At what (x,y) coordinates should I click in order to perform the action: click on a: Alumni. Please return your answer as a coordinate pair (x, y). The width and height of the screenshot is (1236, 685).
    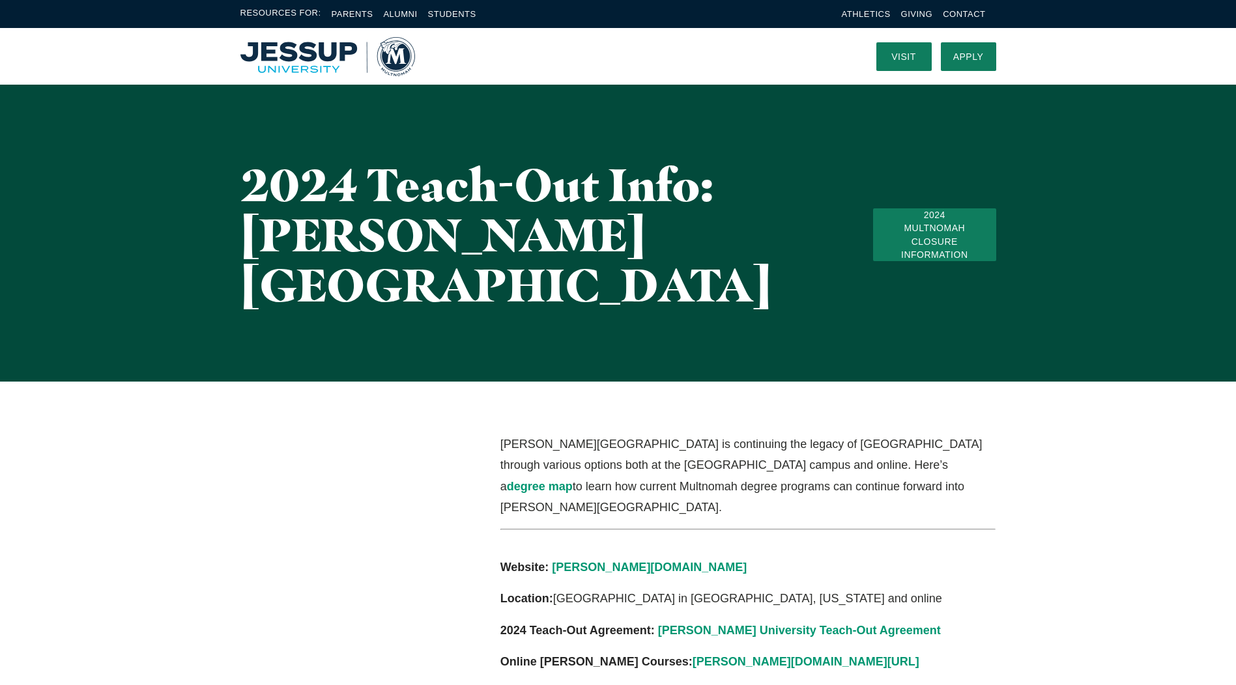
    Looking at the image, I should click on (400, 14).